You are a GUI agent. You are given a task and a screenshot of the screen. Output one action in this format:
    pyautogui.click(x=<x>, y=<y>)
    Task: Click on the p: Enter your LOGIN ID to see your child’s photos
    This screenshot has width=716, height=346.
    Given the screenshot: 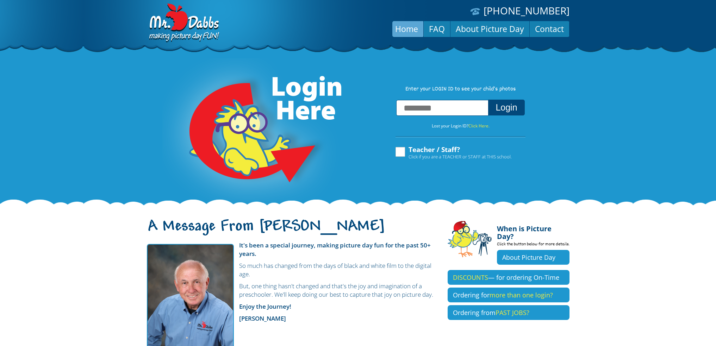 What is the action you would take?
    pyautogui.click(x=461, y=90)
    